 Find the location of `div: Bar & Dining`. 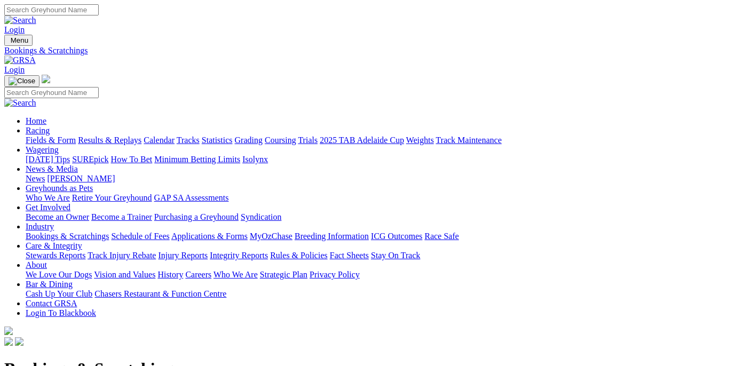

div: Bar & Dining is located at coordinates (379, 294).